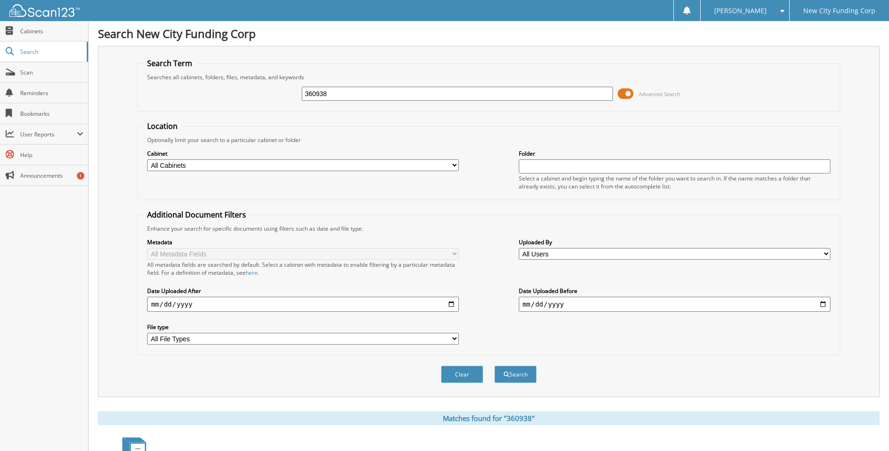 Image resolution: width=889 pixels, height=451 pixels. I want to click on input: start, so click(303, 304).